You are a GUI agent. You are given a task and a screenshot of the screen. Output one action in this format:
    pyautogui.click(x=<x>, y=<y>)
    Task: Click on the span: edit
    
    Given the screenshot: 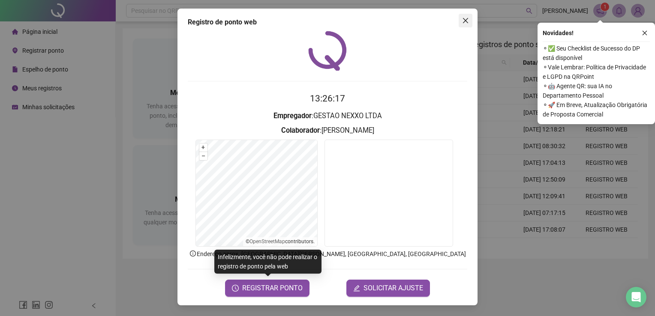 What is the action you would take?
    pyautogui.click(x=356, y=288)
    